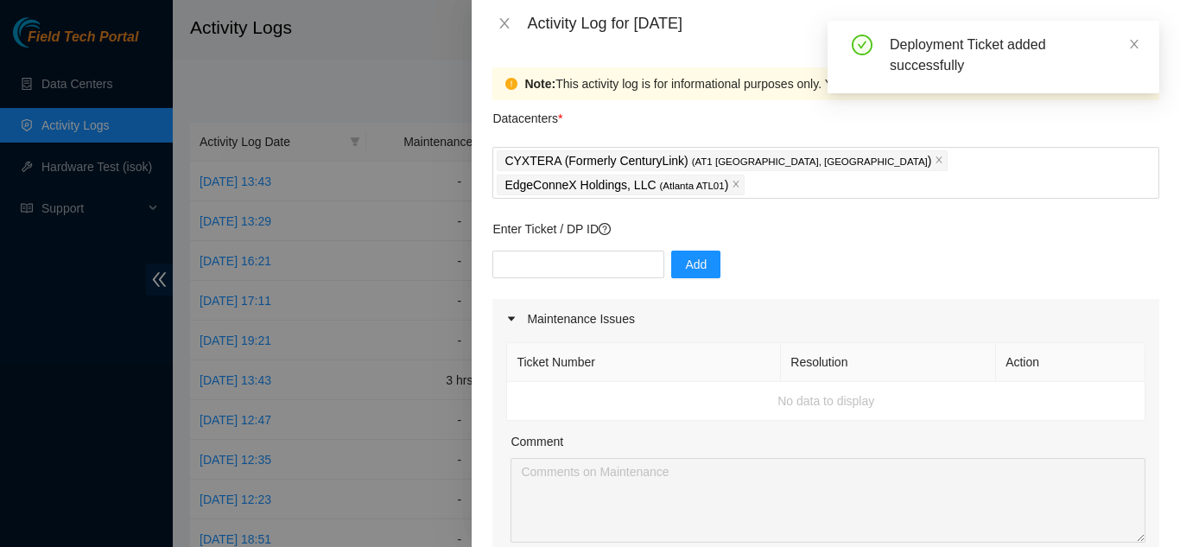  Describe the element at coordinates (718, 161) in the screenshot. I see `p: CYXTERA (Formerly CenturyLink) )` at that location.